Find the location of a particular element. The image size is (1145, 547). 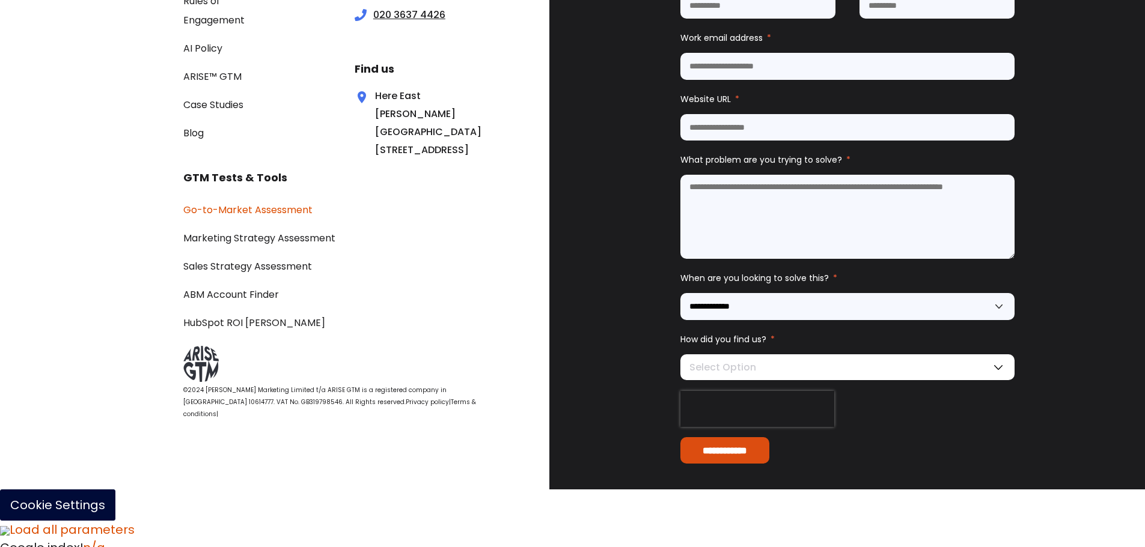

span: Load all parameters is located at coordinates (72, 530).